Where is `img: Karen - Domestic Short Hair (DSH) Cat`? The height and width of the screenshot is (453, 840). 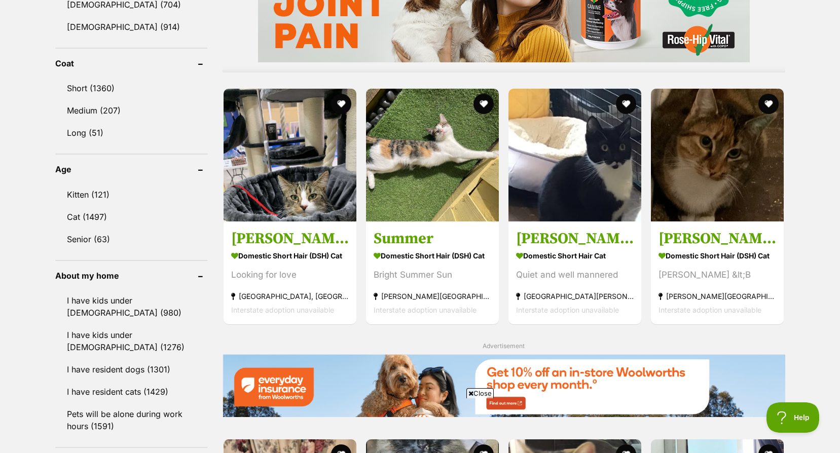
img: Karen - Domestic Short Hair (DSH) Cat is located at coordinates (718, 155).